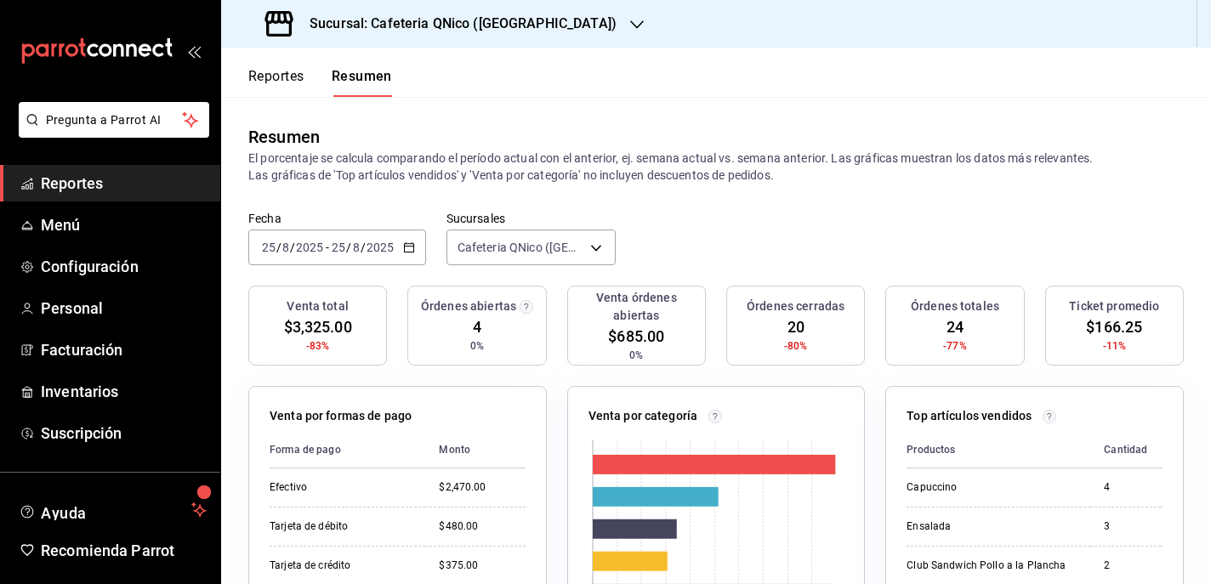 The image size is (1211, 584). I want to click on div: Tarjeta de débito, so click(340, 526).